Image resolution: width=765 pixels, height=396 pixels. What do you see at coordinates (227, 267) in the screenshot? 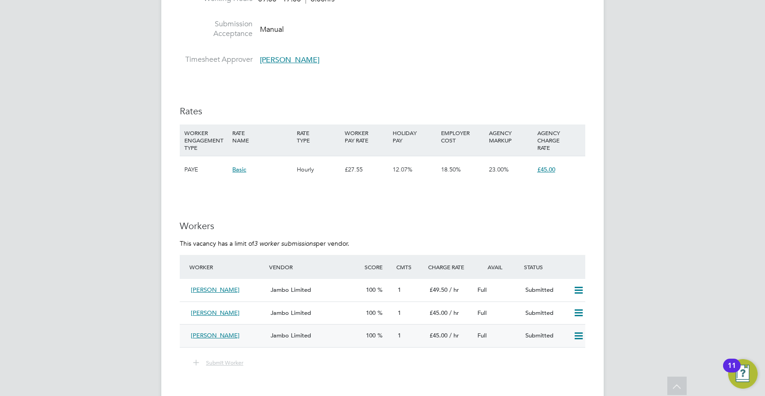
I see `div: Worker` at bounding box center [227, 267].